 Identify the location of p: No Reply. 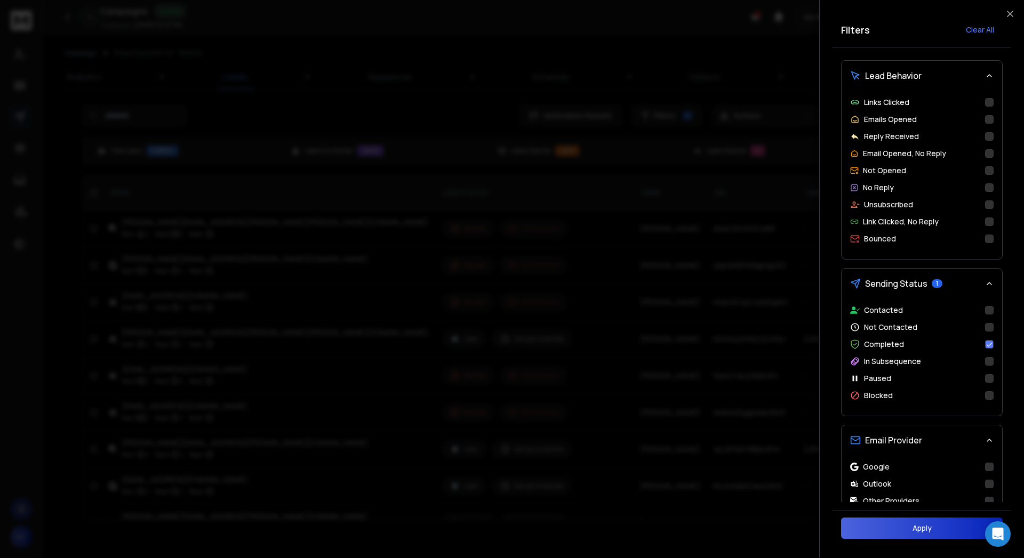
(878, 188).